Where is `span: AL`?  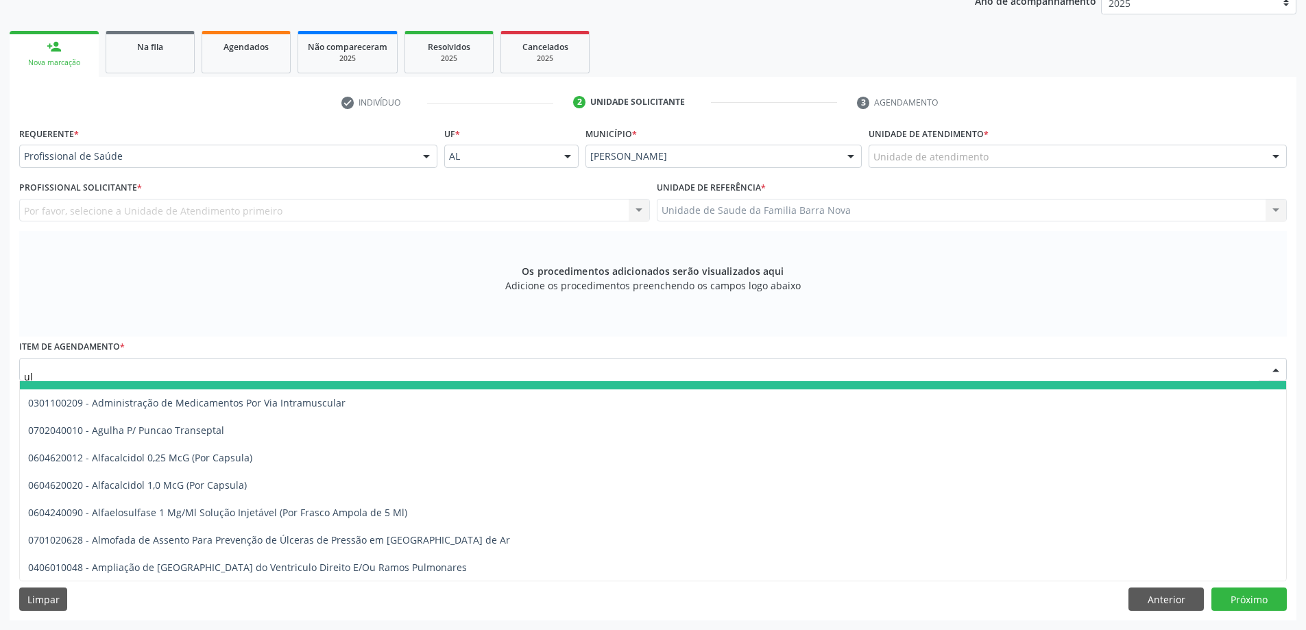 span: AL is located at coordinates (500, 156).